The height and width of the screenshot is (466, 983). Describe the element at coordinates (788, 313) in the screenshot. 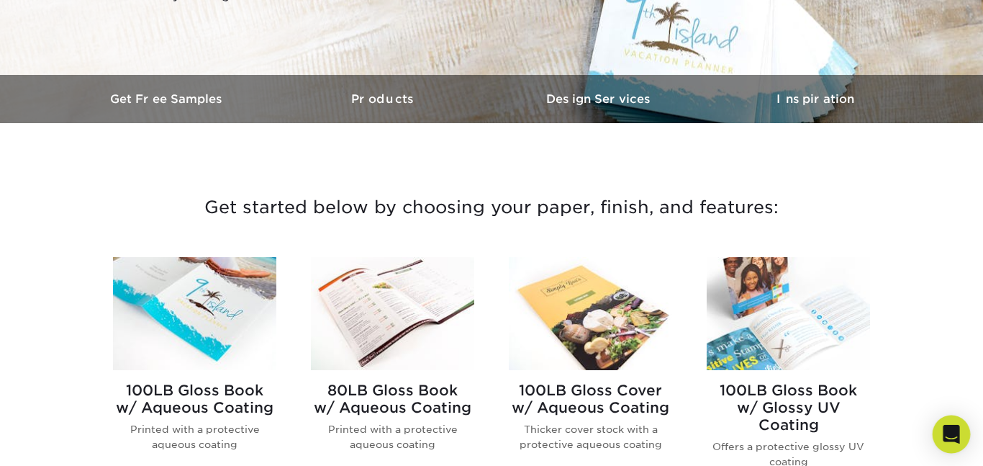

I see `img: 100LB Gloss Book<br/>w/ Glossy UV Coating Brochures & Flyers` at that location.